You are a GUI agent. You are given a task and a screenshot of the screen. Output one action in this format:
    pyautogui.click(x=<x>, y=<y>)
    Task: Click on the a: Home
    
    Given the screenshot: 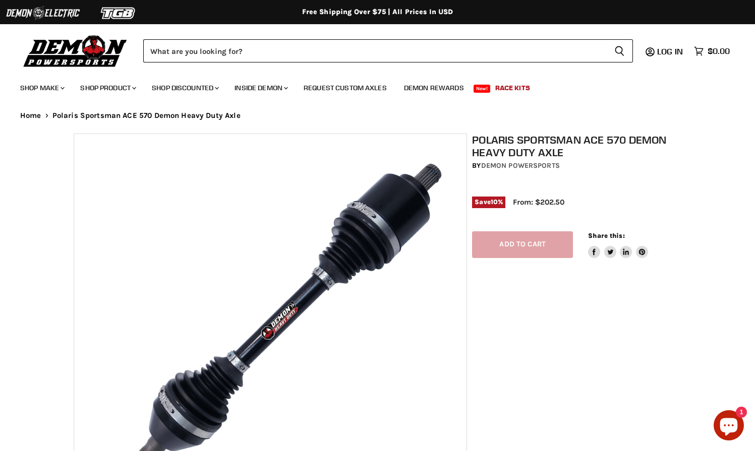 What is the action you would take?
    pyautogui.click(x=31, y=115)
    